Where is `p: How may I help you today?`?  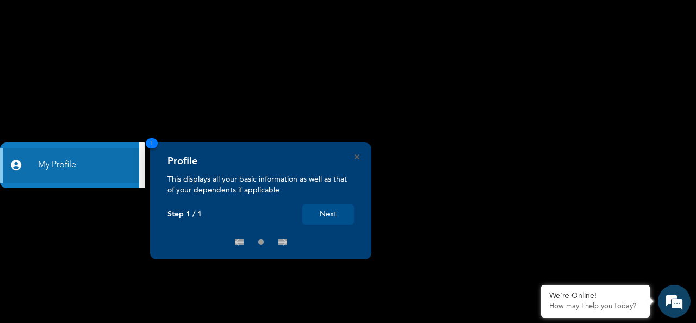
p: How may I help you today? is located at coordinates (595, 307).